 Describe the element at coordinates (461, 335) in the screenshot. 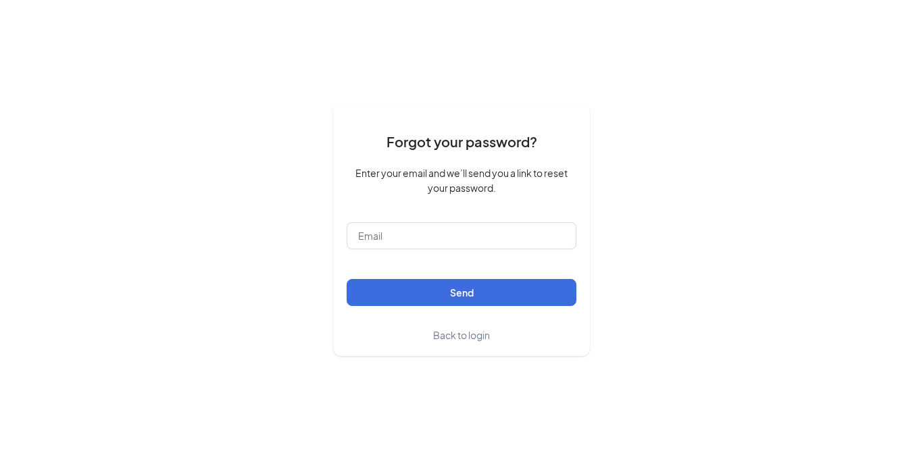

I see `span: Back to login` at that location.